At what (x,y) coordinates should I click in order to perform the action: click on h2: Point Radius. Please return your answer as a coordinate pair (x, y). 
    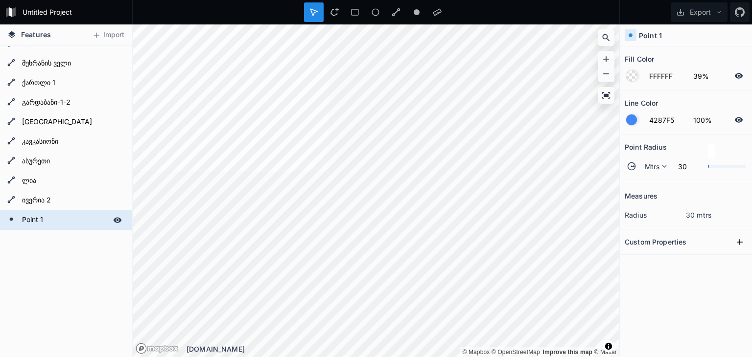
    Looking at the image, I should click on (645, 147).